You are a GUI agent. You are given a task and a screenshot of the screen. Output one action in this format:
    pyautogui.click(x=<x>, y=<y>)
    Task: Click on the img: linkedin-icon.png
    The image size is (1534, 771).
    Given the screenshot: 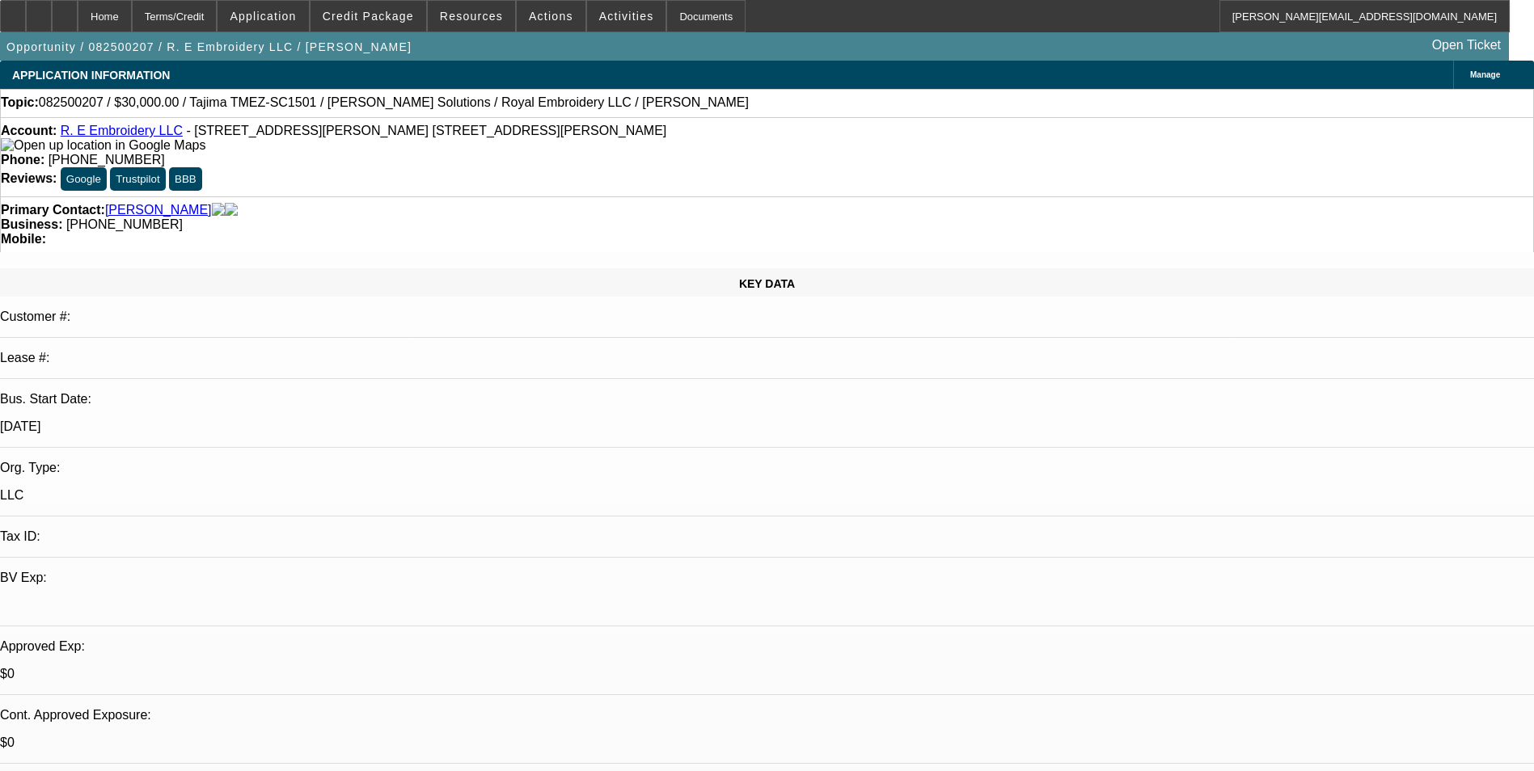 What is the action you would take?
    pyautogui.click(x=231, y=210)
    